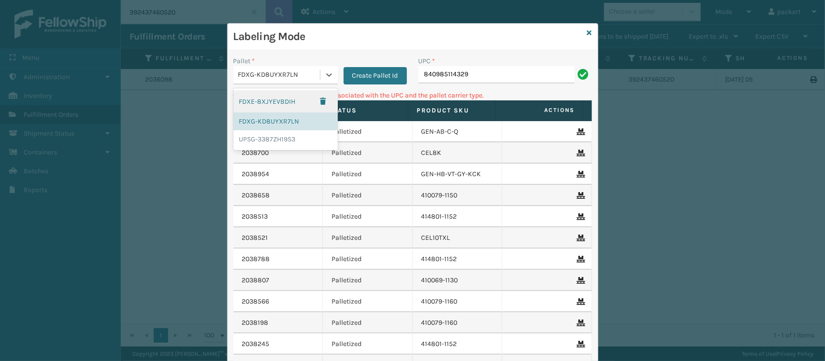 This screenshot has width=825, height=361. Describe the element at coordinates (427, 61) in the screenshot. I see `label: UPC` at that location.